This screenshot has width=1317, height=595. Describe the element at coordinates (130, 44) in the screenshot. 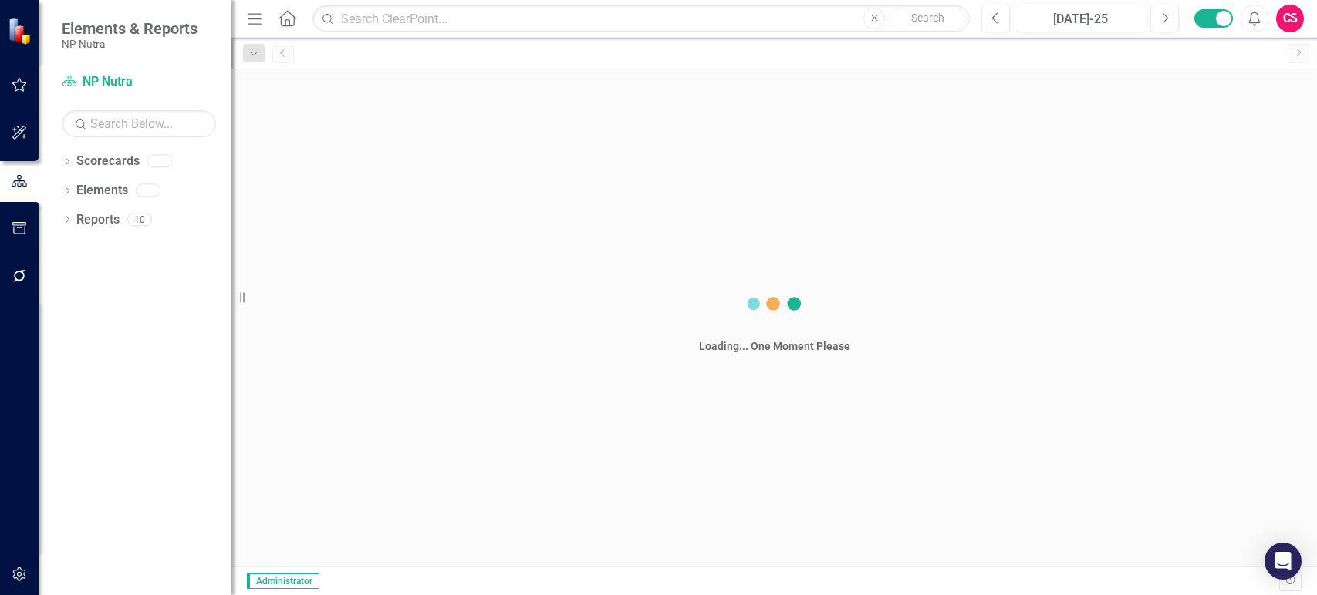

I see `small: NP Nutra` at that location.